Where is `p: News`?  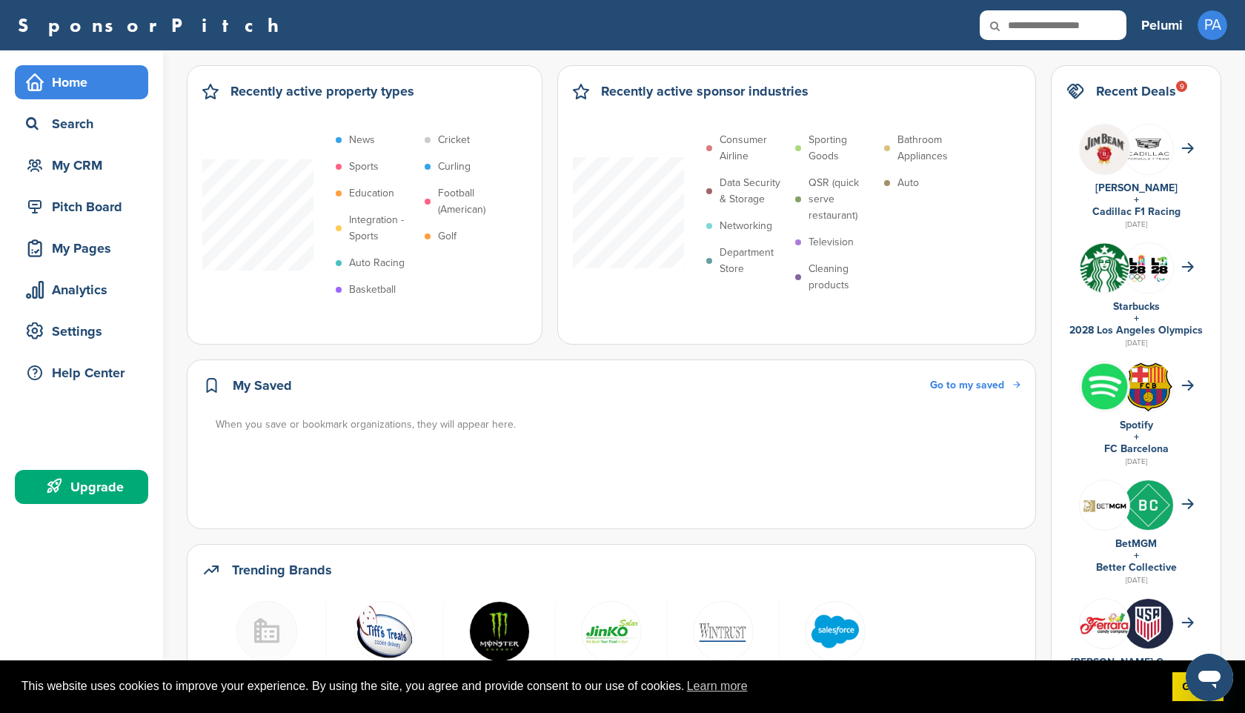
p: News is located at coordinates (362, 140).